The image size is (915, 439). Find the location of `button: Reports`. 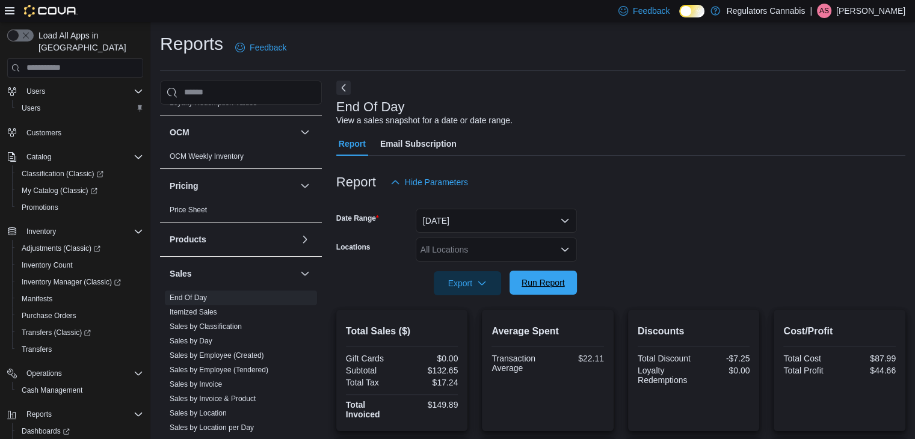

button: Reports is located at coordinates (75, 414).